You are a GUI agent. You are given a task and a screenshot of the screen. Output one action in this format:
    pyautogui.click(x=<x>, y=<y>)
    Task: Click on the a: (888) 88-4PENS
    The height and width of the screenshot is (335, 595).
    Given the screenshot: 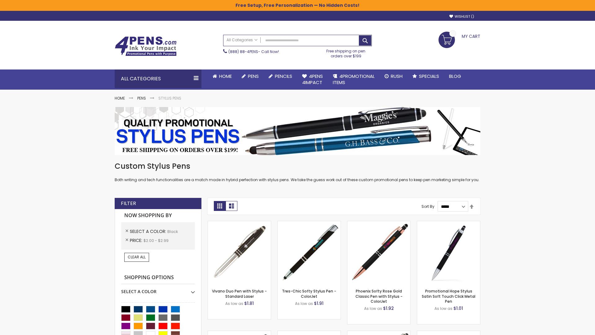 What is the action you would take?
    pyautogui.click(x=243, y=51)
    